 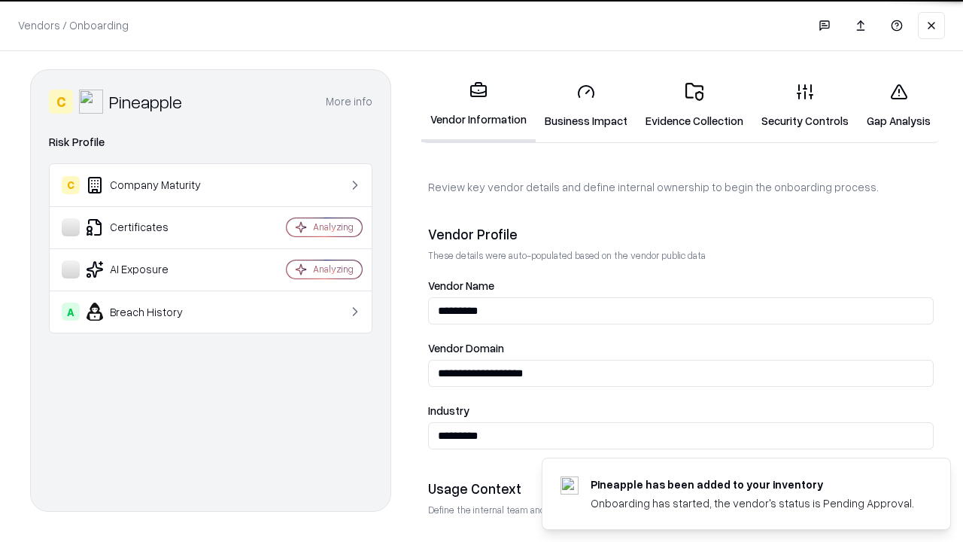 I want to click on a: Gap Analysis, so click(x=899, y=105).